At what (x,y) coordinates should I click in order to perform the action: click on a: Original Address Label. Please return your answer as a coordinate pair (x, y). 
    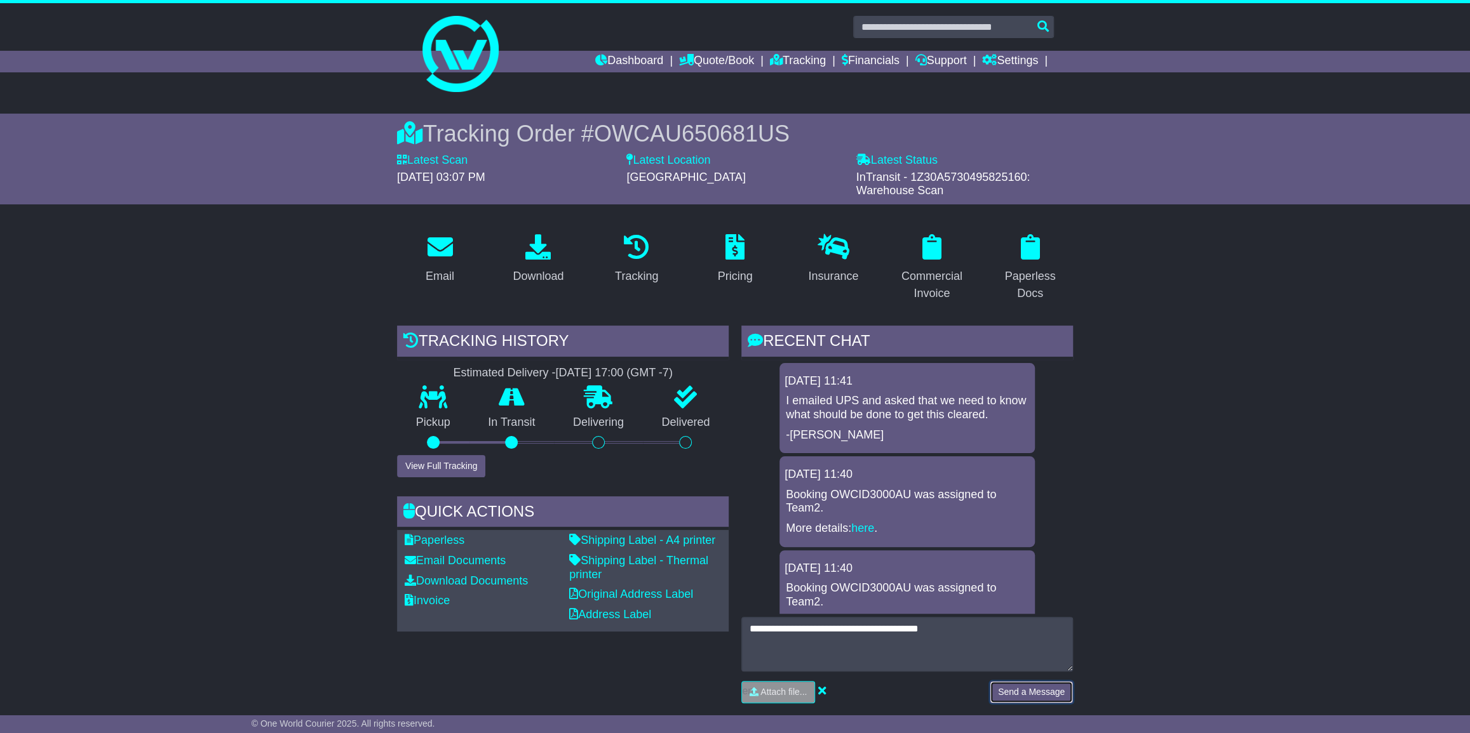
    Looking at the image, I should click on (631, 594).